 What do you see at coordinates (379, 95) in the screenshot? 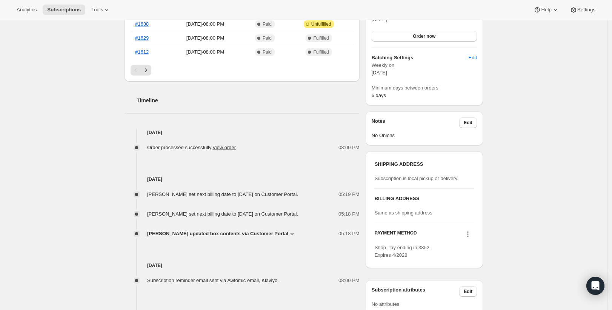
I see `span: 6 days` at bounding box center [379, 95].